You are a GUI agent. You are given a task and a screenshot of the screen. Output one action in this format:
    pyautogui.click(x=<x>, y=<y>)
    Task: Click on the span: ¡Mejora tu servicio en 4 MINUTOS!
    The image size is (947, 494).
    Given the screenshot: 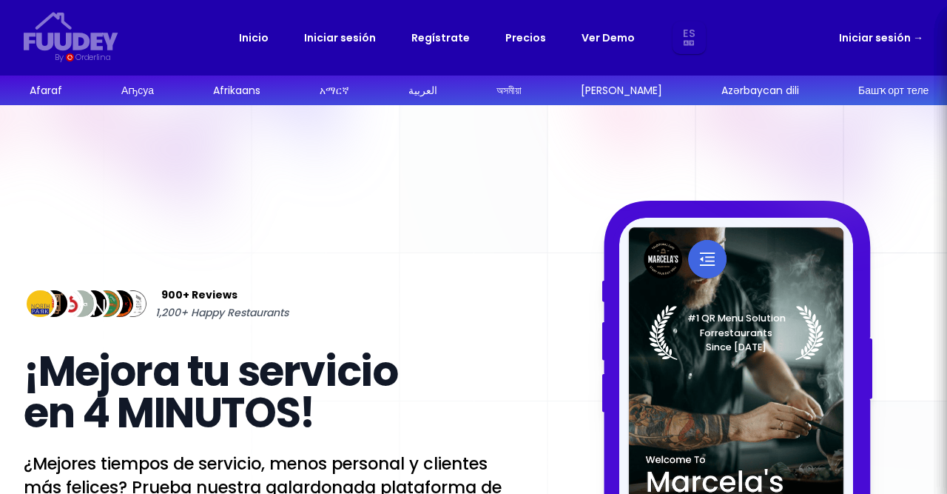 What is the action you would take?
    pyautogui.click(x=210, y=391)
    